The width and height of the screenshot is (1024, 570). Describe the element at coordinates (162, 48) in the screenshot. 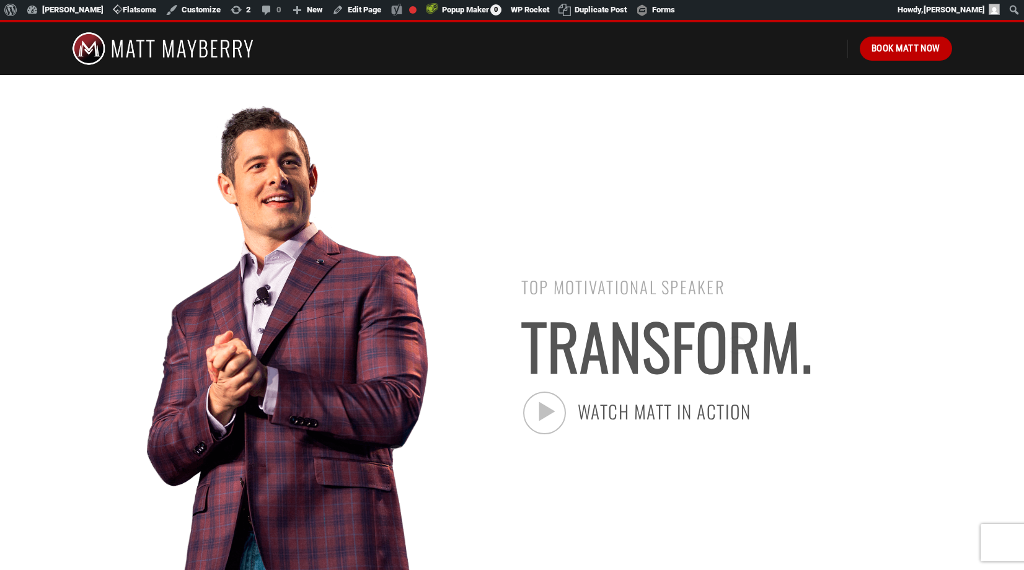

I see `img: Matt Mayberry` at that location.